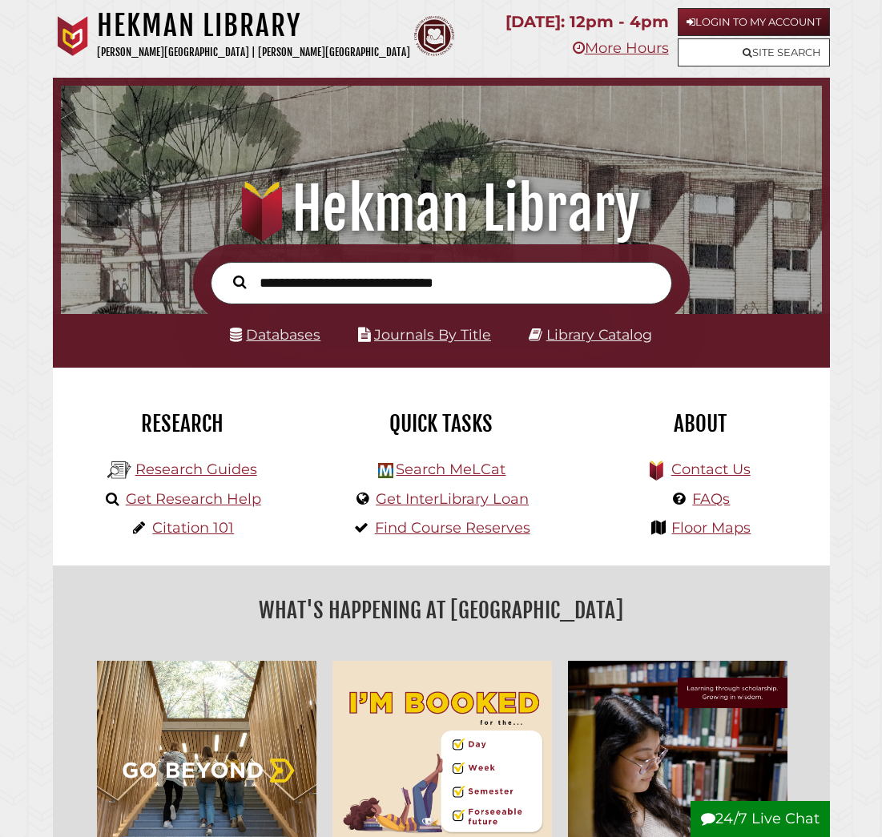 The image size is (882, 837). I want to click on a: Databases, so click(275, 334).